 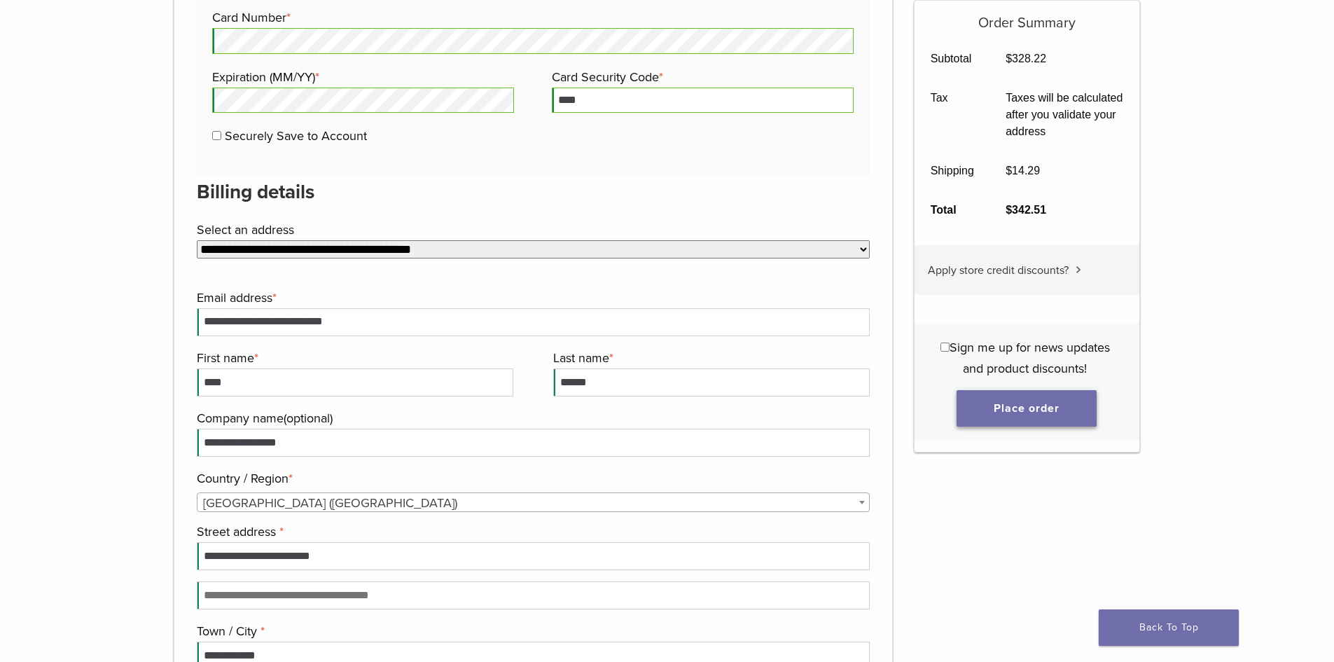 What do you see at coordinates (952, 171) in the screenshot?
I see `th: Shipping` at bounding box center [952, 171].